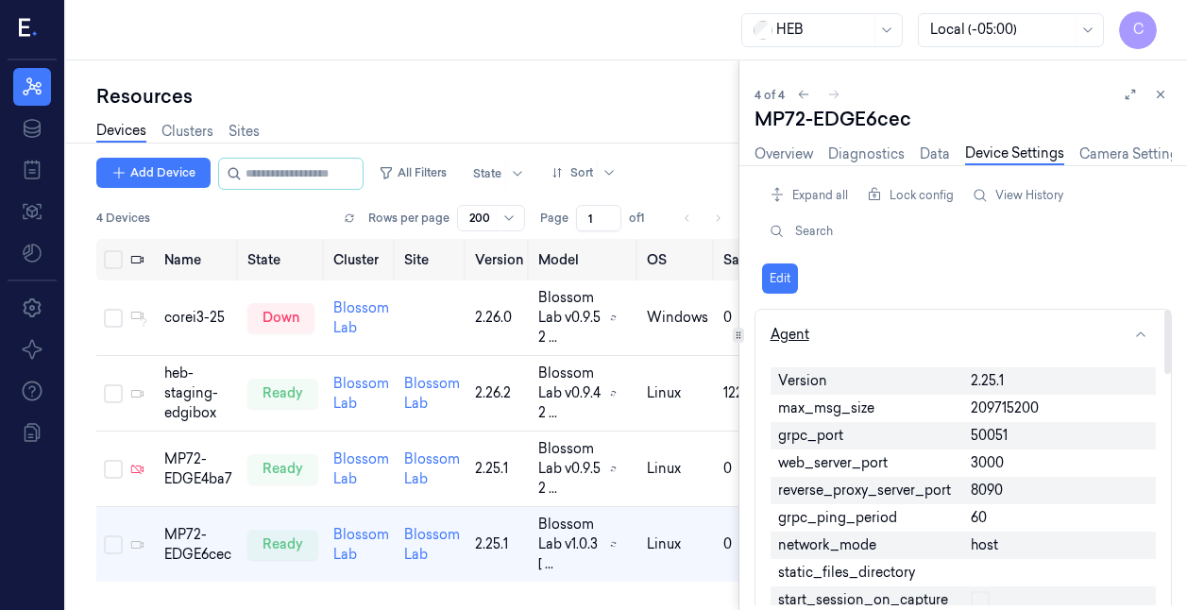  Describe the element at coordinates (863, 599) in the screenshot. I see `span: start_session_on_capture` at that location.